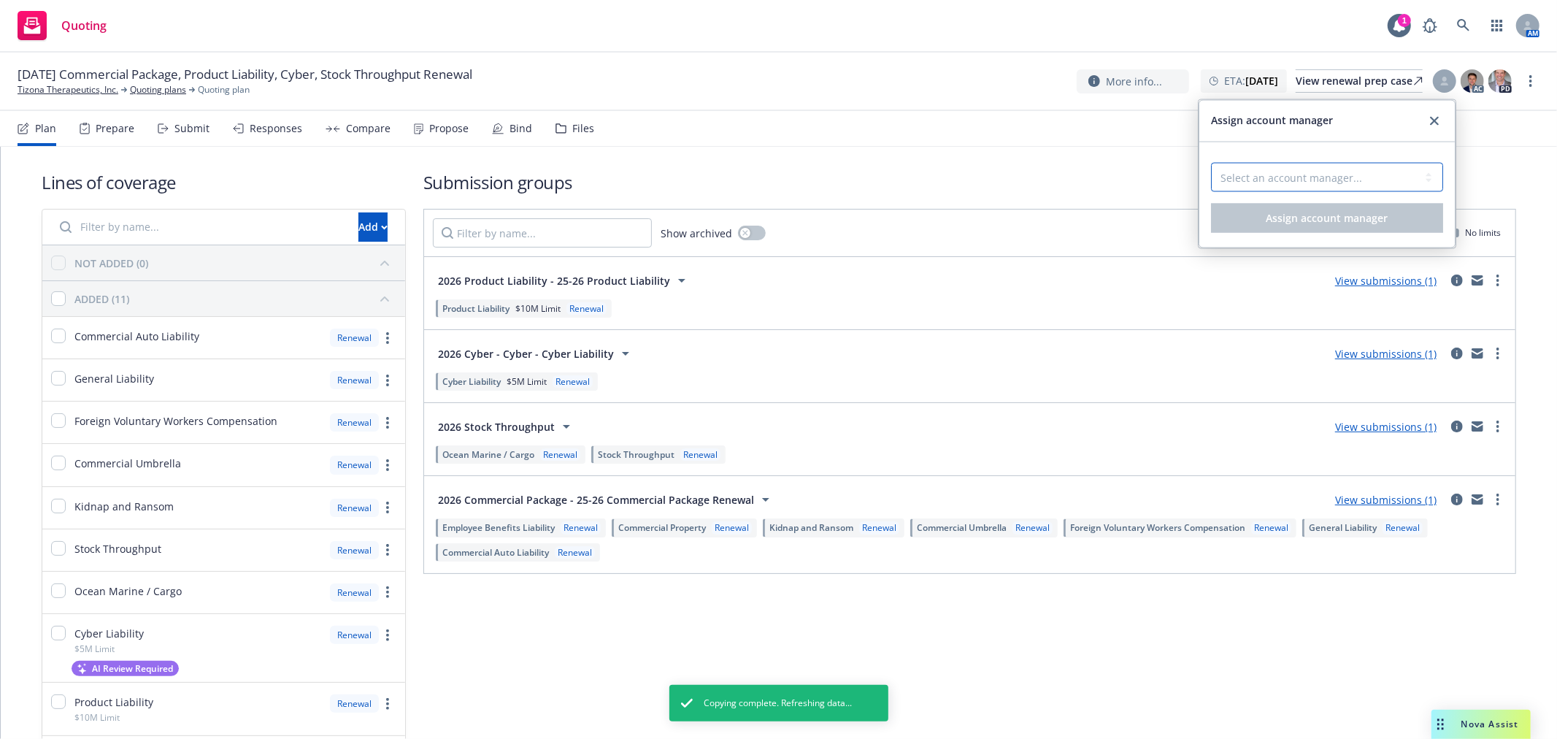 Image resolution: width=1557 pixels, height=739 pixels. I want to click on button: Add, so click(373, 227).